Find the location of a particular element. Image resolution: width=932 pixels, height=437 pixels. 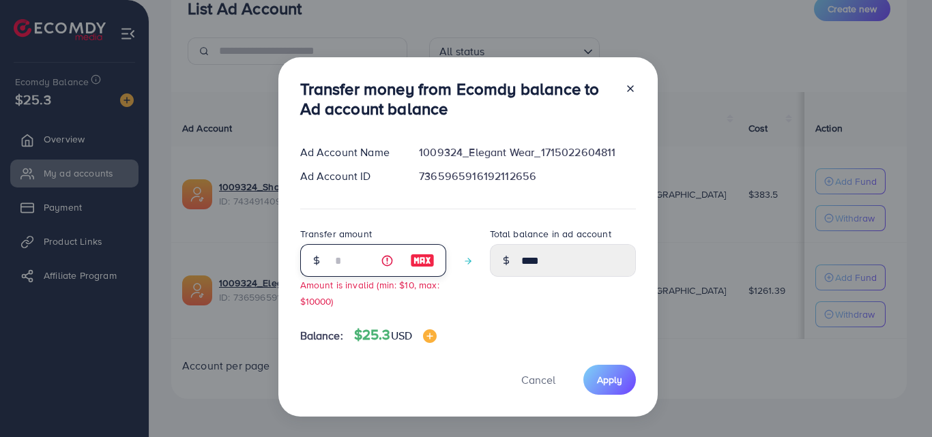

span: Balance: is located at coordinates (321, 336).